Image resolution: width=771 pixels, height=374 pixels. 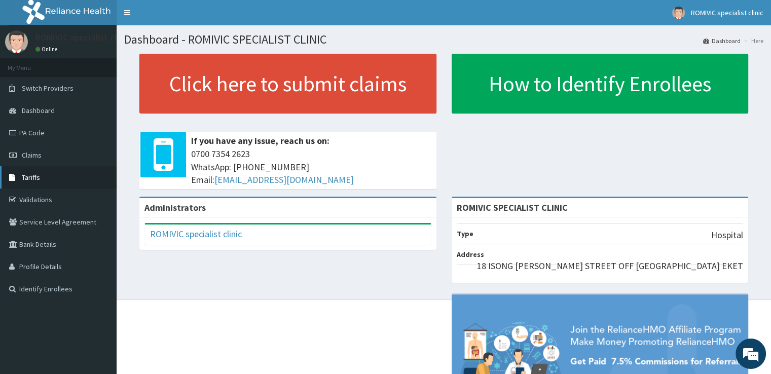 I want to click on h1: Dashboard - ROMIVIC SPECIALIST CLINIC, so click(x=444, y=40).